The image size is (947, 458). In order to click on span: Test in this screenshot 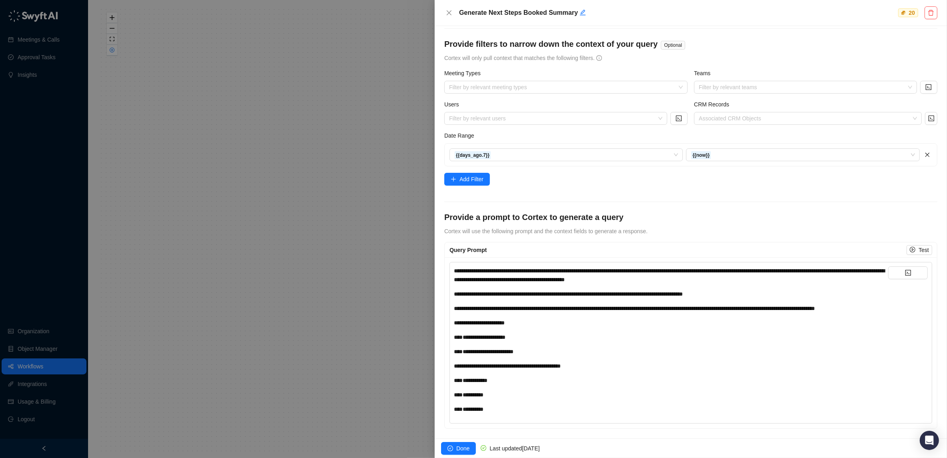, I will do `click(924, 250)`.